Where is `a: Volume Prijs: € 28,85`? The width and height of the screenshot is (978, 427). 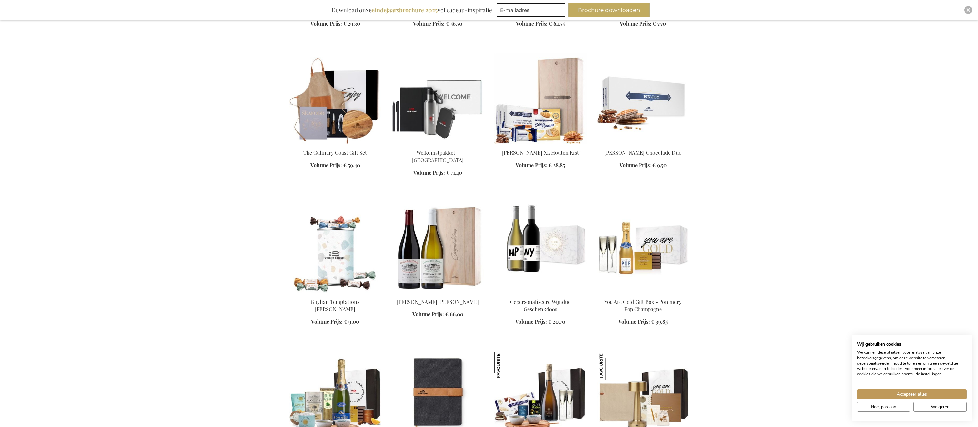
a: Volume Prijs: € 28,85 is located at coordinates (540, 165).